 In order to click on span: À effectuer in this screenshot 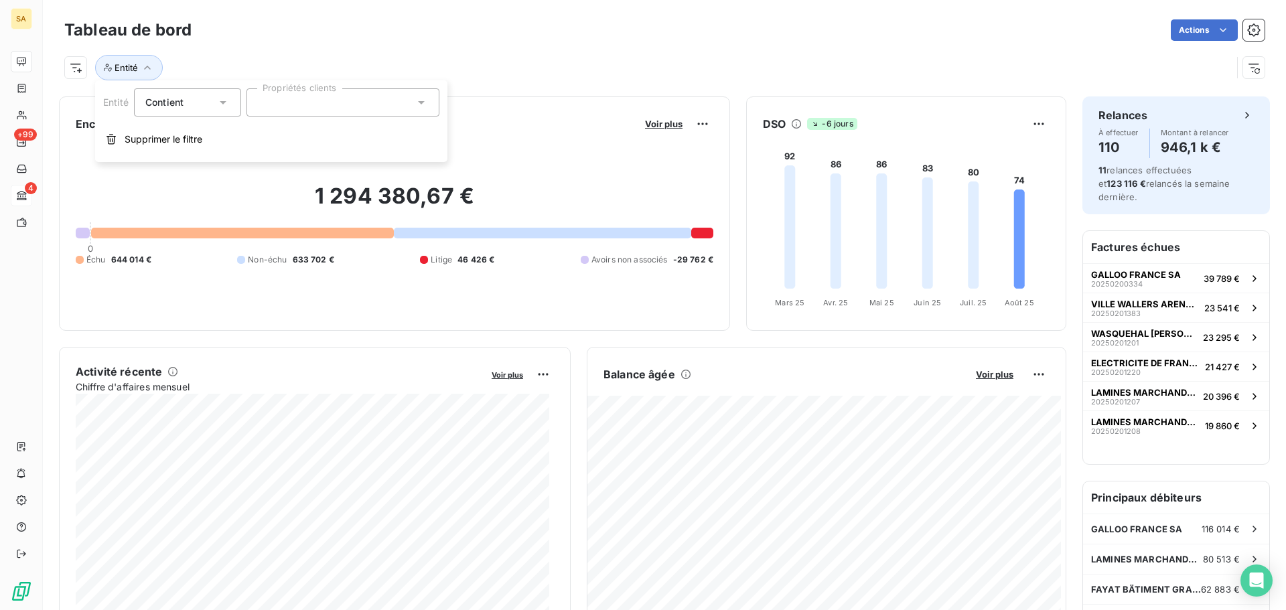, I will do `click(1119, 133)`.